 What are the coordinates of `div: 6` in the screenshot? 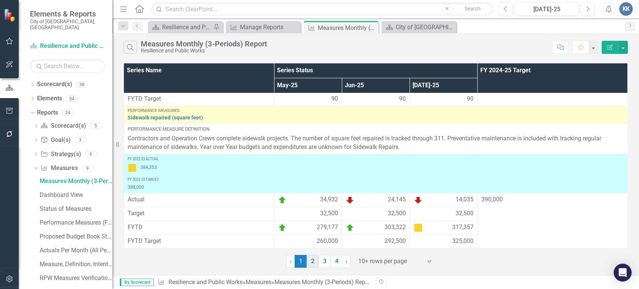 It's located at (91, 154).